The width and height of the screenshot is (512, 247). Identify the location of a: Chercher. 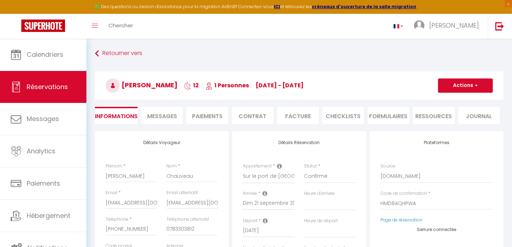
(121, 26).